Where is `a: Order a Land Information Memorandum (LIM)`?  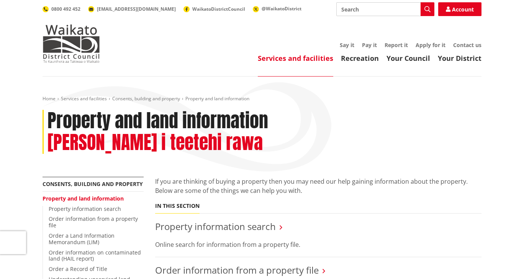
a: Order a Land Information Memorandum (LIM) is located at coordinates (82, 239).